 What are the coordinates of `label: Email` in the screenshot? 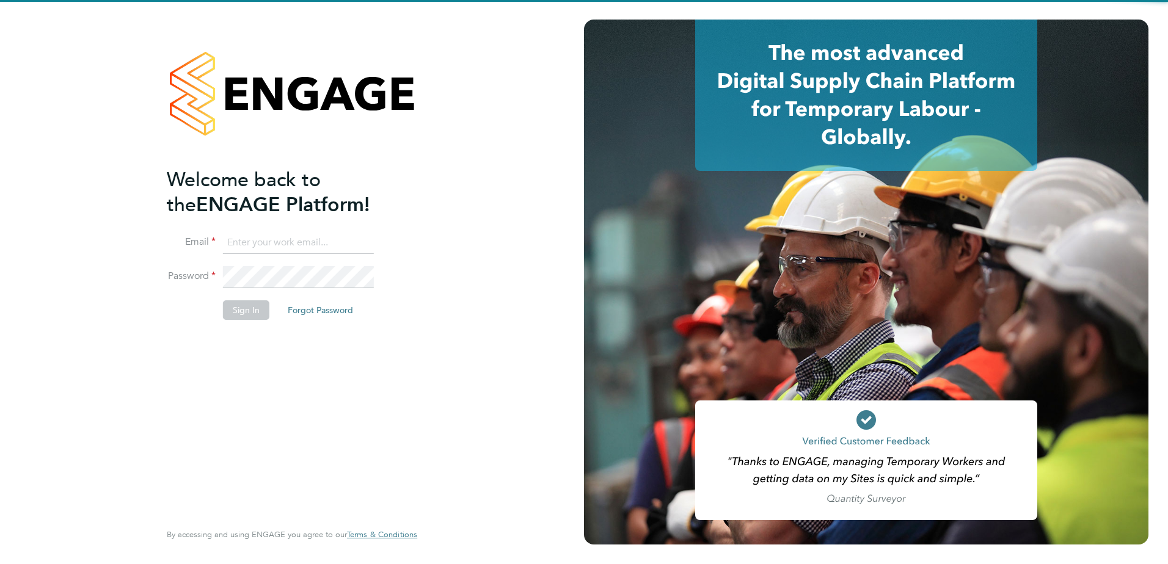 It's located at (191, 242).